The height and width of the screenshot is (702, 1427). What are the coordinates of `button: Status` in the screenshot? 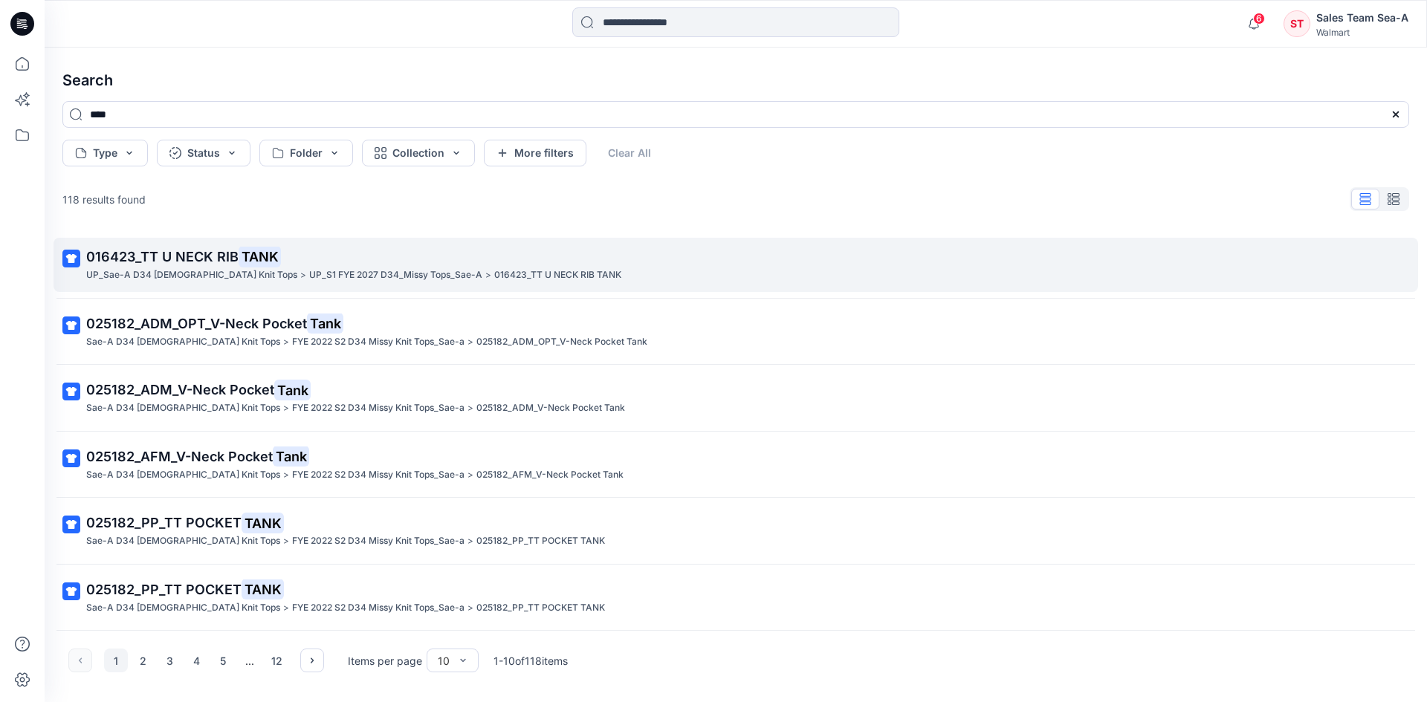 It's located at (204, 153).